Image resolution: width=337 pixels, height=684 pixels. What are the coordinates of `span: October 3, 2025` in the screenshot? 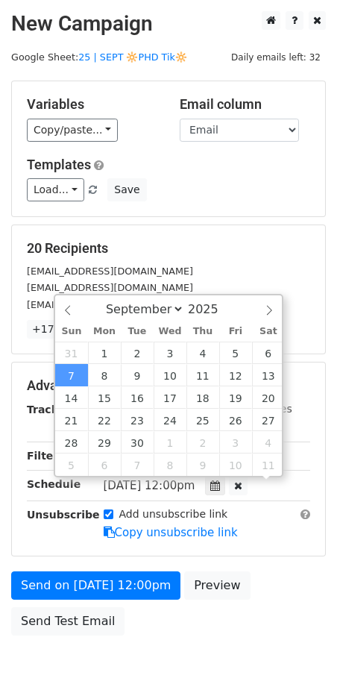 It's located at (236, 442).